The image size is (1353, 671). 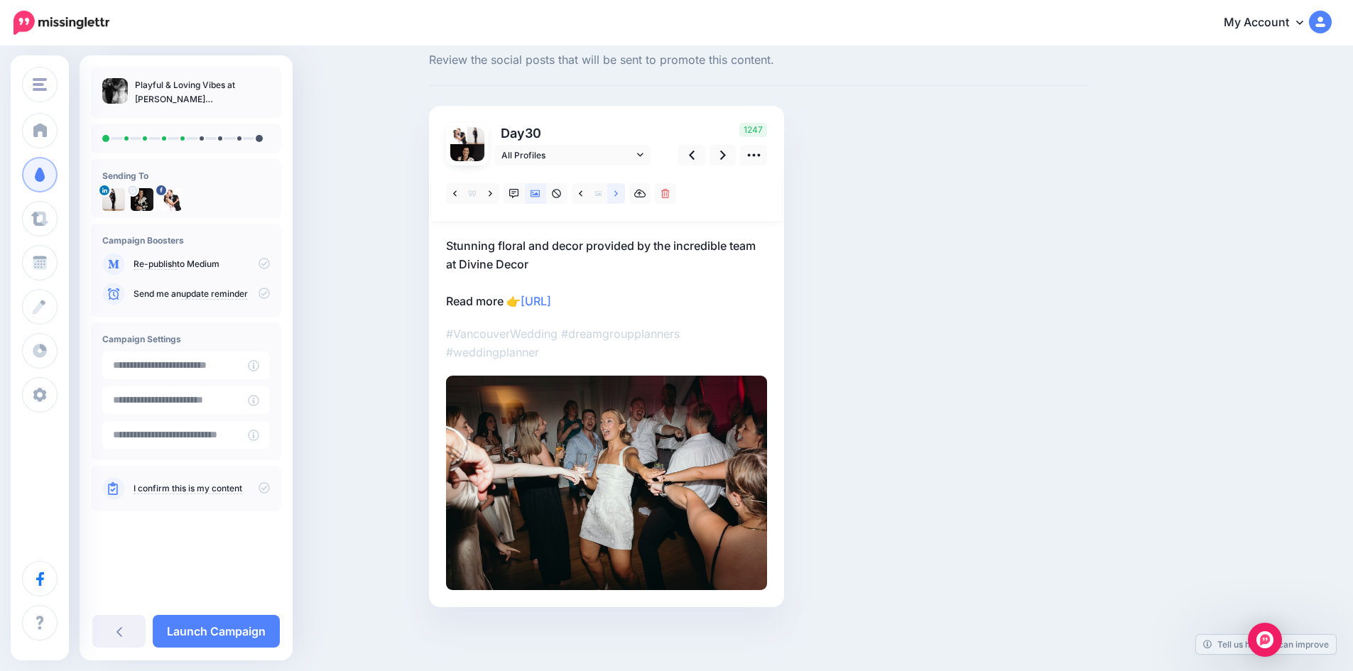 What do you see at coordinates (607, 482) in the screenshot?
I see `img: 85871ad2082ec724aece4fae43ee22cb.jpg` at bounding box center [607, 482].